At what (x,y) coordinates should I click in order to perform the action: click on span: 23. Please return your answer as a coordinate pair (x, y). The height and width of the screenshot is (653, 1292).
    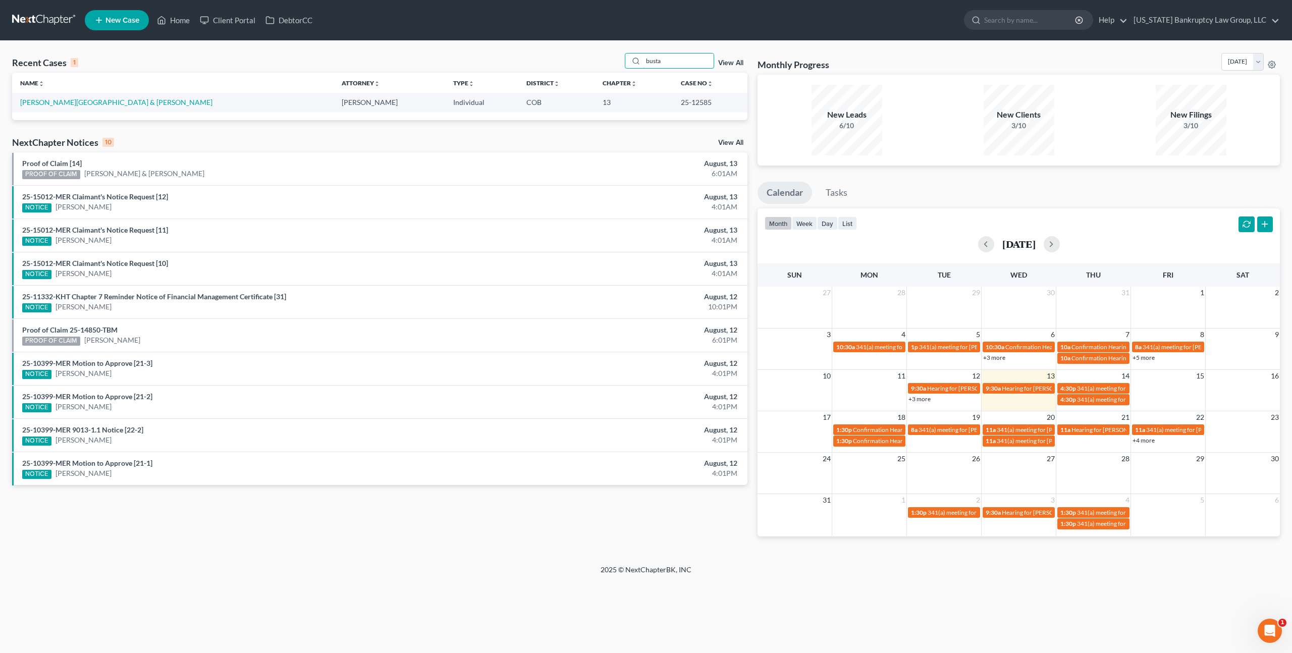
    Looking at the image, I should click on (1275, 417).